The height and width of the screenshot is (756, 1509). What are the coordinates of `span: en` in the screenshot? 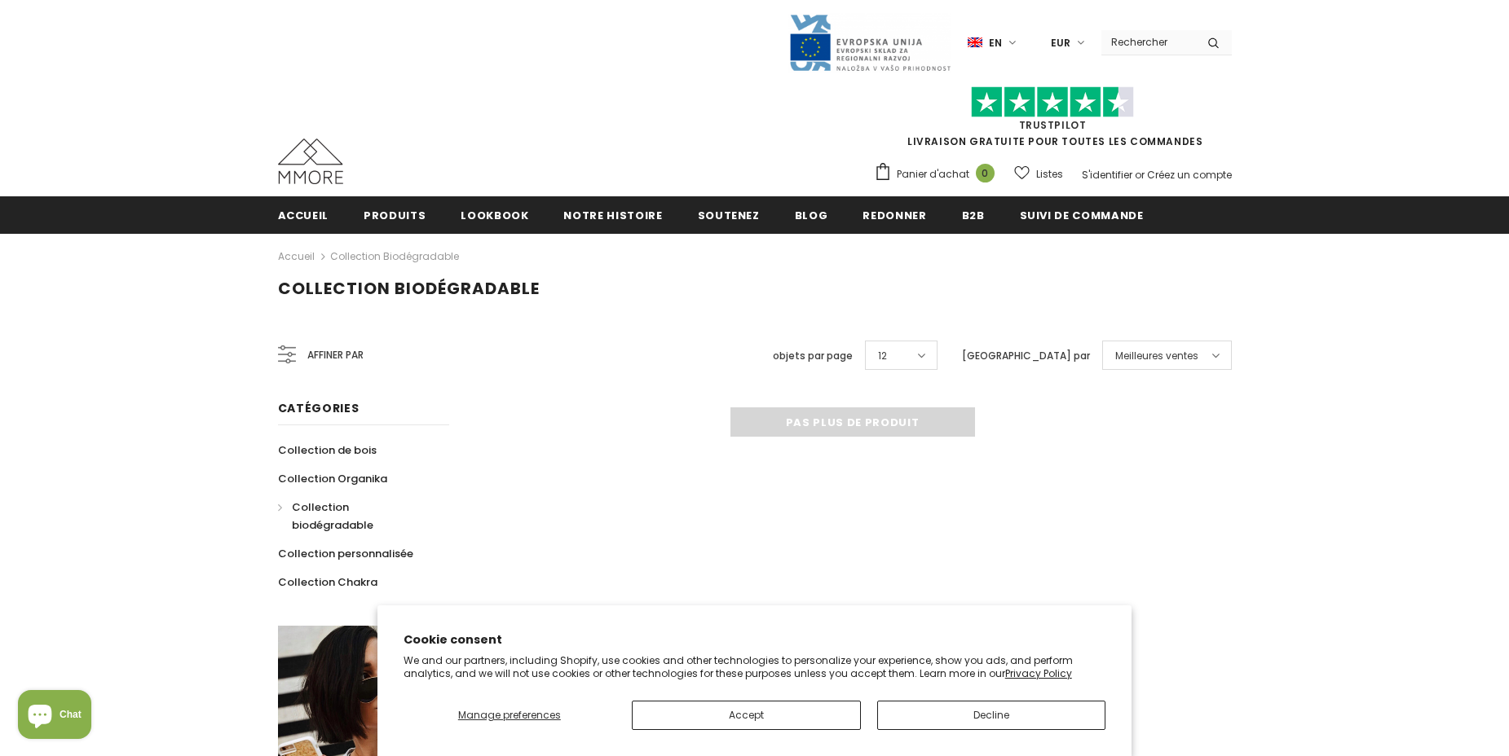 It's located at (995, 43).